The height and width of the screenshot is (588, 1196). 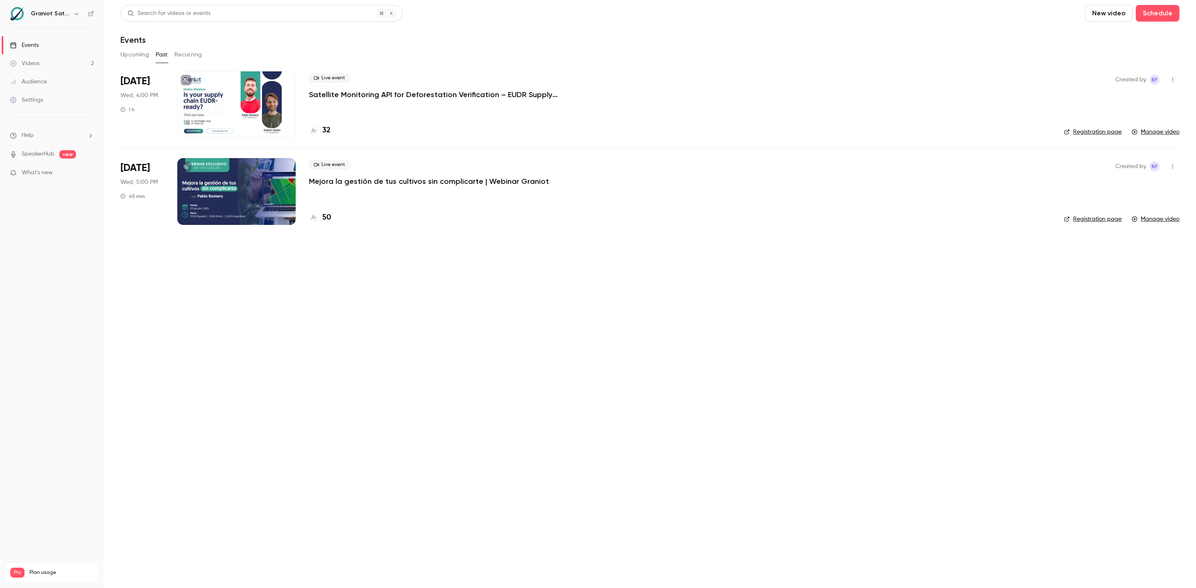 What do you see at coordinates (1109, 13) in the screenshot?
I see `button: New video` at bounding box center [1109, 13].